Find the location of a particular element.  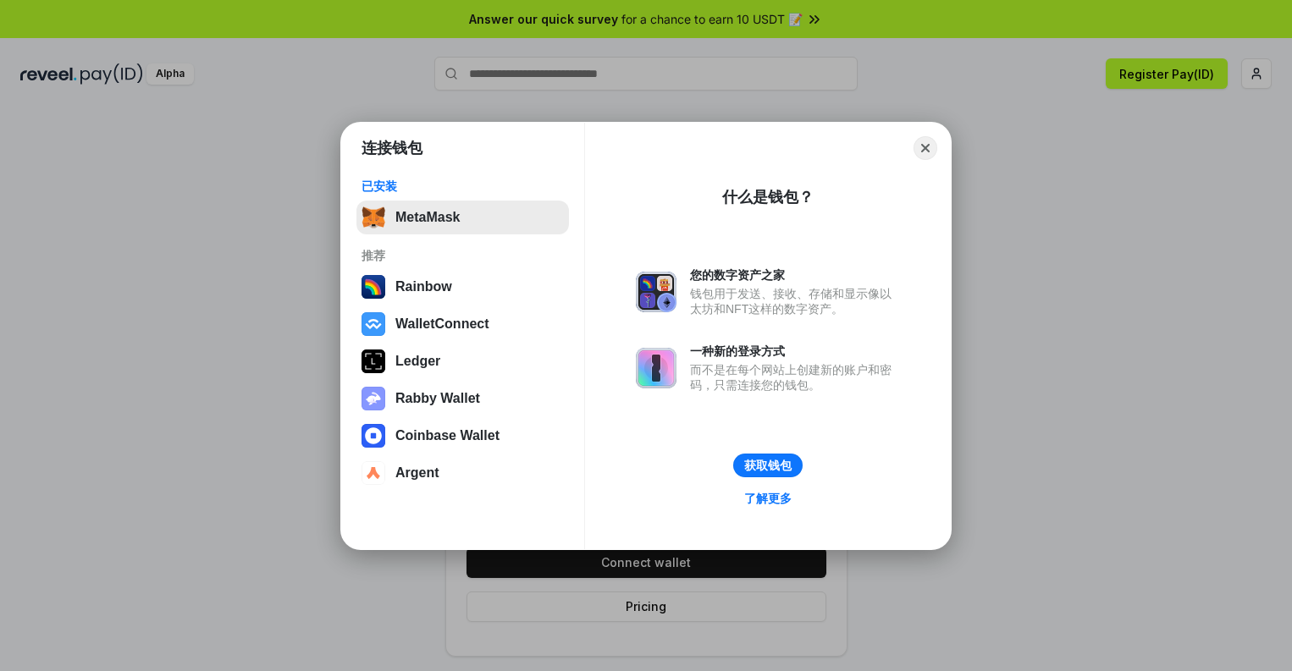

button: 获取钱包 is located at coordinates (768, 466).